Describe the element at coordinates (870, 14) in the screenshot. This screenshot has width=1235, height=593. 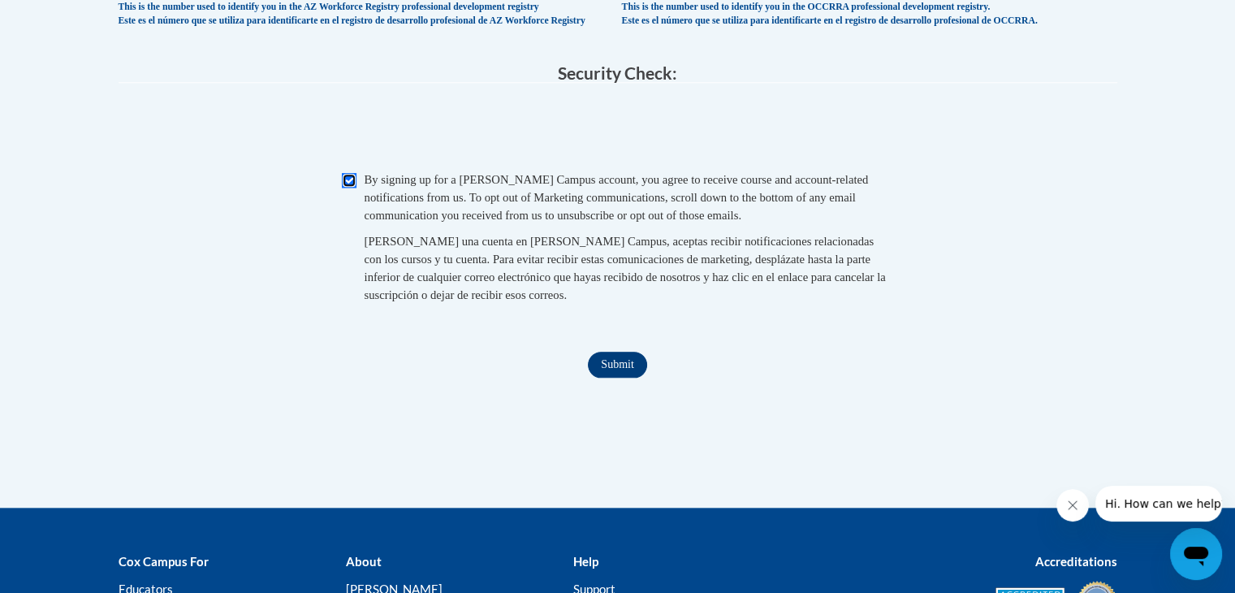
I see `div: This is the number used to identify you in the OCCRRA professional development registry. Este es ...` at that location.